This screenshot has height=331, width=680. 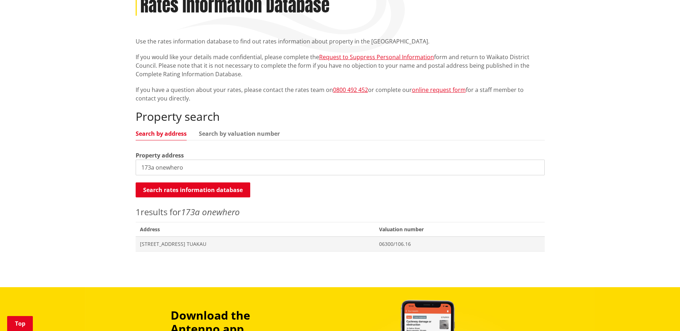 I want to click on span: Valuation number, so click(x=459, y=229).